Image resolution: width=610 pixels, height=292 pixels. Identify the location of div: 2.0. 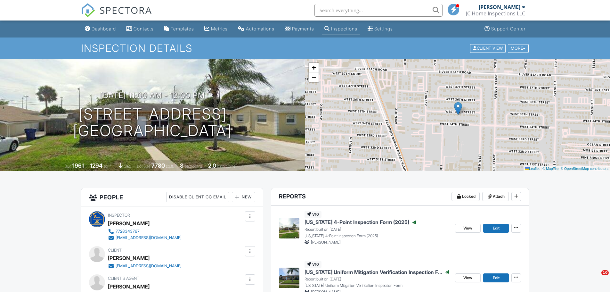
(212, 165).